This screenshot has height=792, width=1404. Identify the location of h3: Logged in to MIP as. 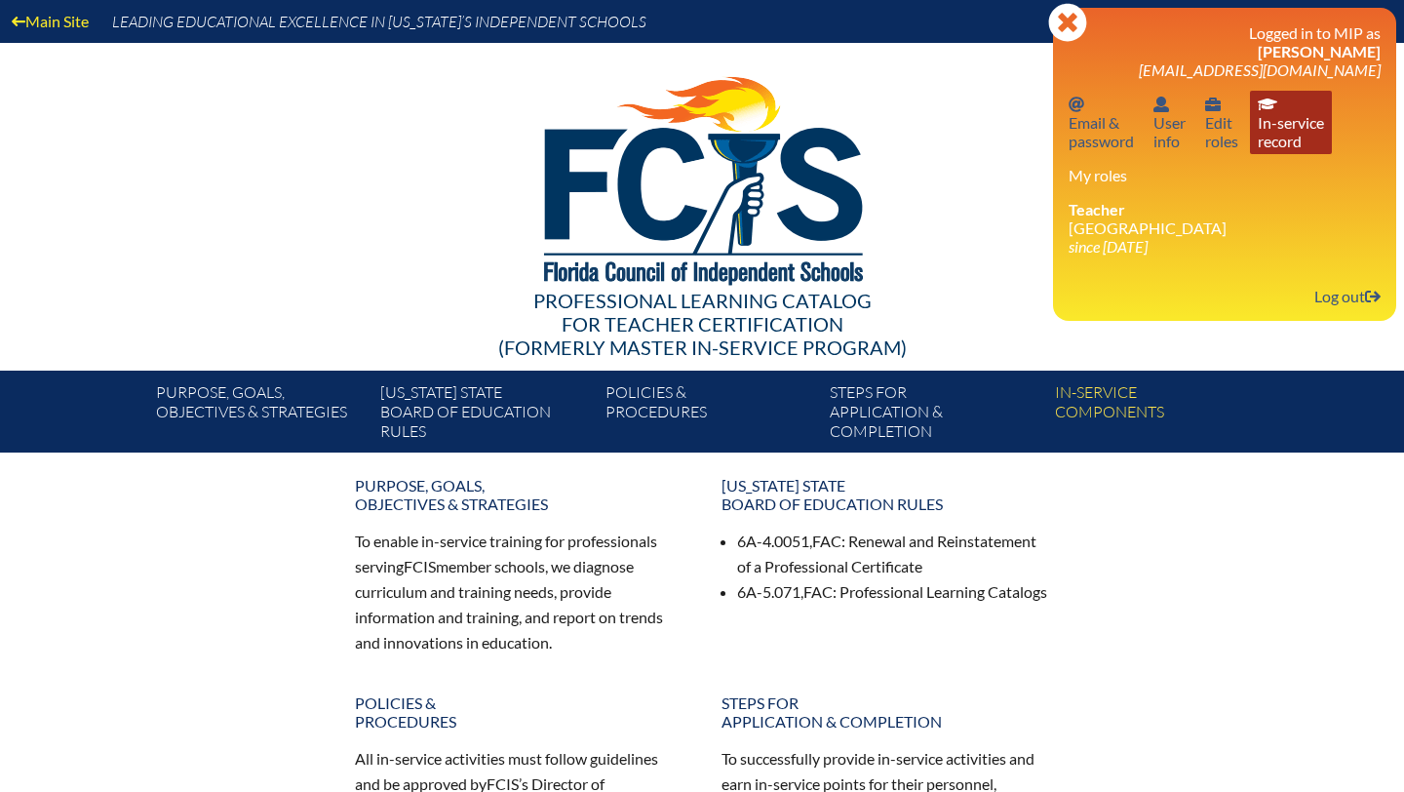
(1225, 51).